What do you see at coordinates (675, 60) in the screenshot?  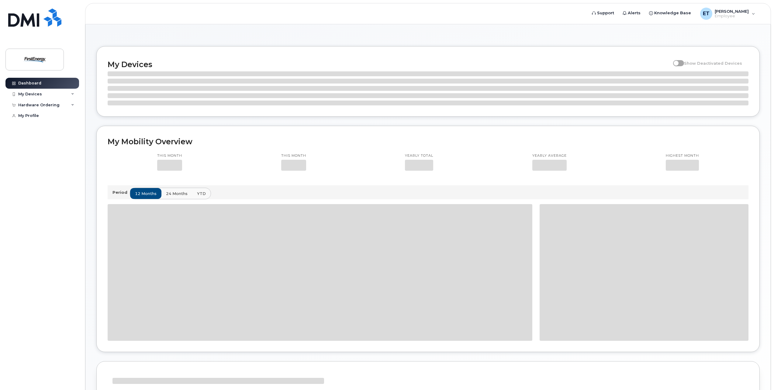 I see `input: Show Deactivated Devices` at bounding box center [675, 60].